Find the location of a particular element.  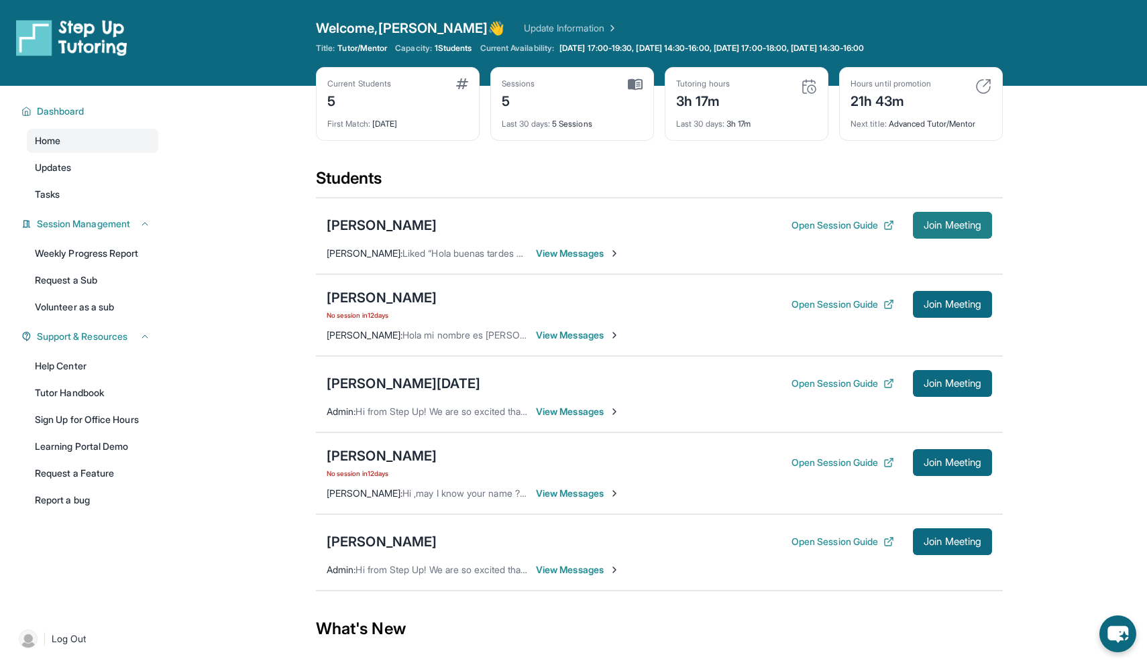

span: Support & Resources is located at coordinates (82, 337).